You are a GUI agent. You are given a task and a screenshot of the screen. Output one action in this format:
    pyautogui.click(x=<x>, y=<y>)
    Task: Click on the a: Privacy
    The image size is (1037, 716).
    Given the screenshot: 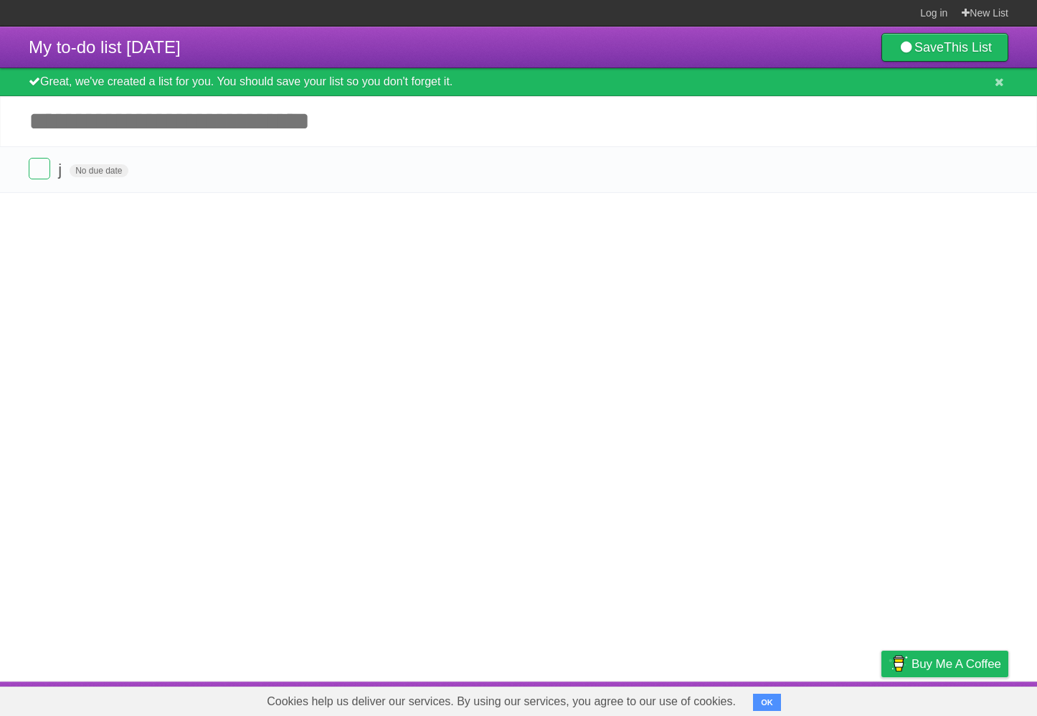 What is the action you would take?
    pyautogui.click(x=882, y=699)
    